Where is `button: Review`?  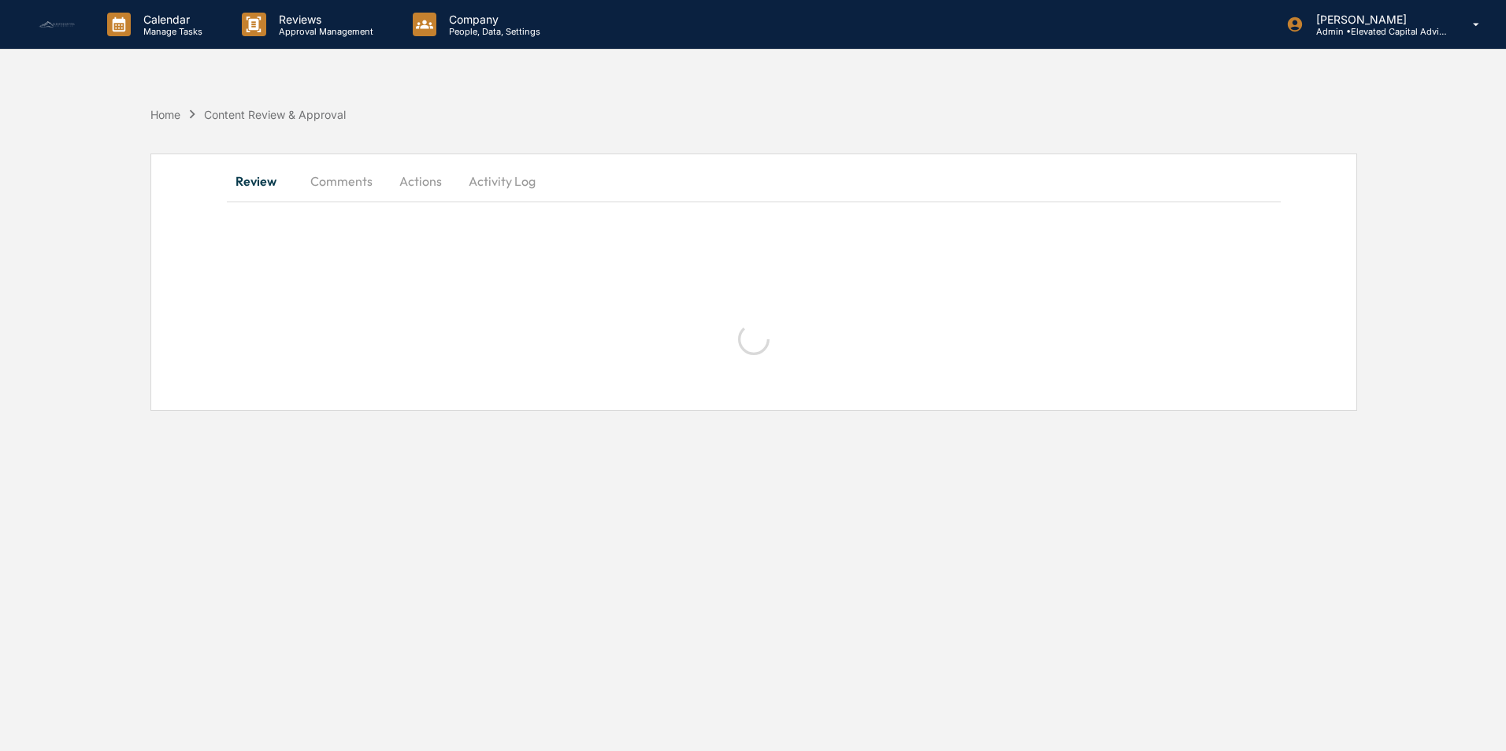
button: Review is located at coordinates (262, 181).